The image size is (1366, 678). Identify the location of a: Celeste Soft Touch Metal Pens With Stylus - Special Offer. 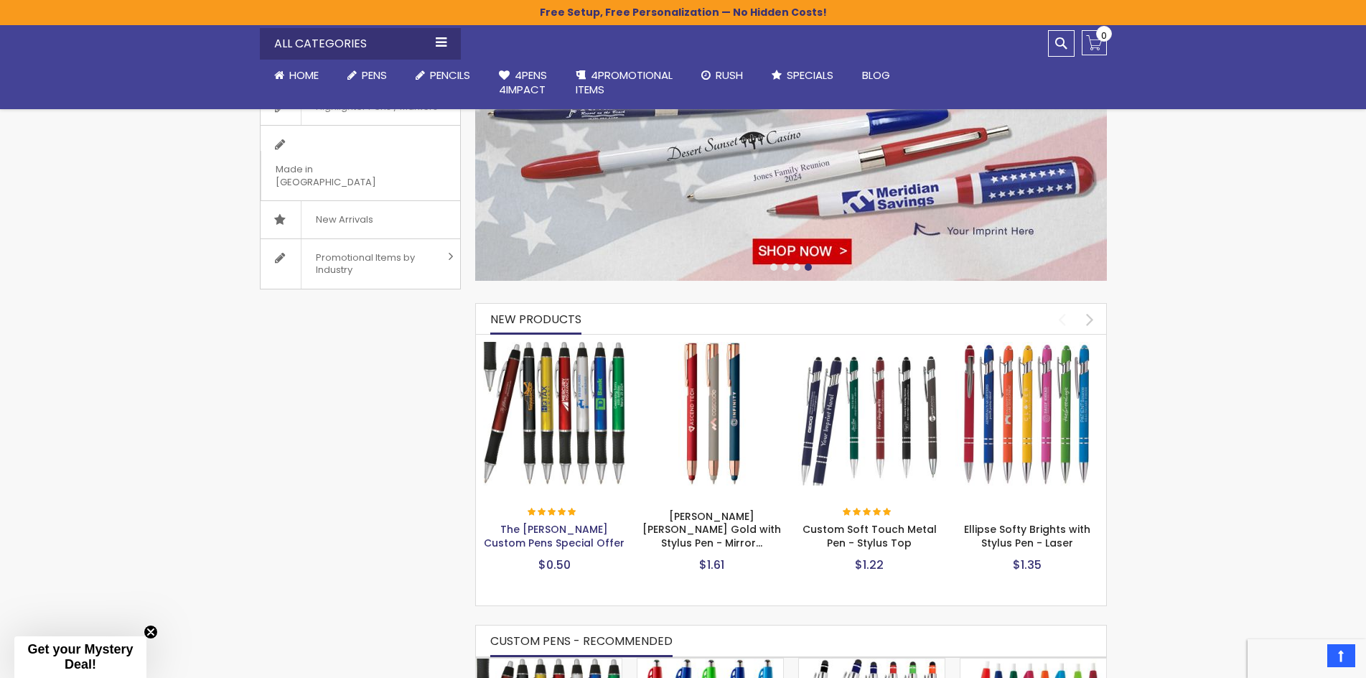
(872, 663).